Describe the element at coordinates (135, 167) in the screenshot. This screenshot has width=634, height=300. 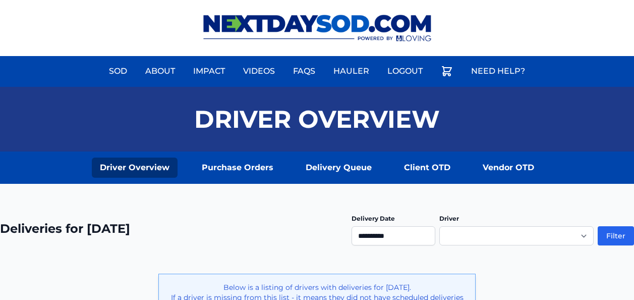
I see `a: Driver Overview` at that location.